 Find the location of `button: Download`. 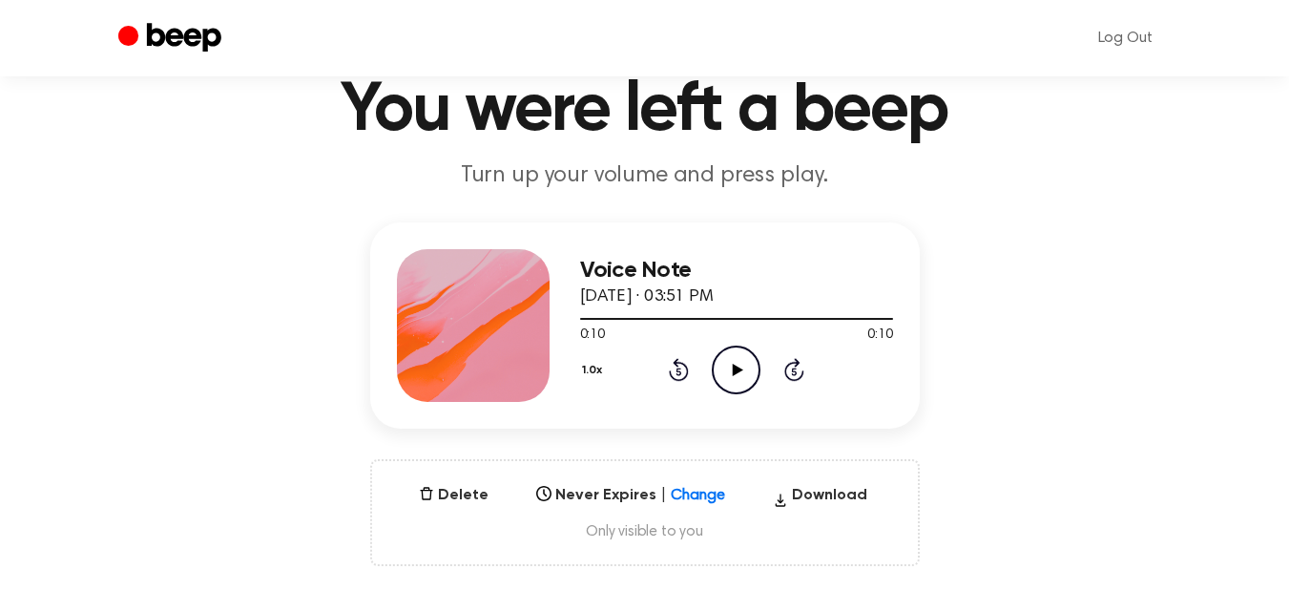

button: Download is located at coordinates (820, 499).